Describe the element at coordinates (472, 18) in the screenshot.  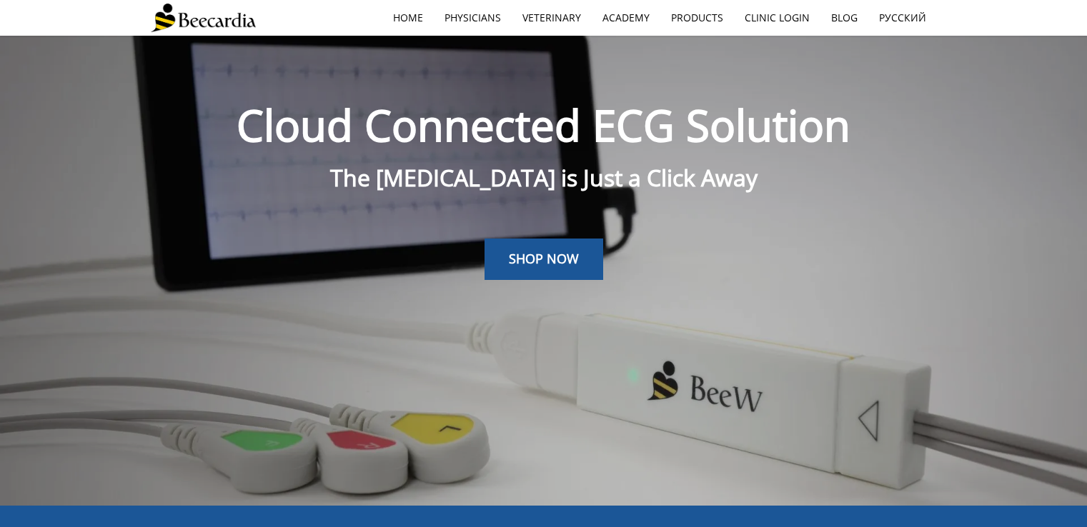
I see `a: Physicians` at that location.